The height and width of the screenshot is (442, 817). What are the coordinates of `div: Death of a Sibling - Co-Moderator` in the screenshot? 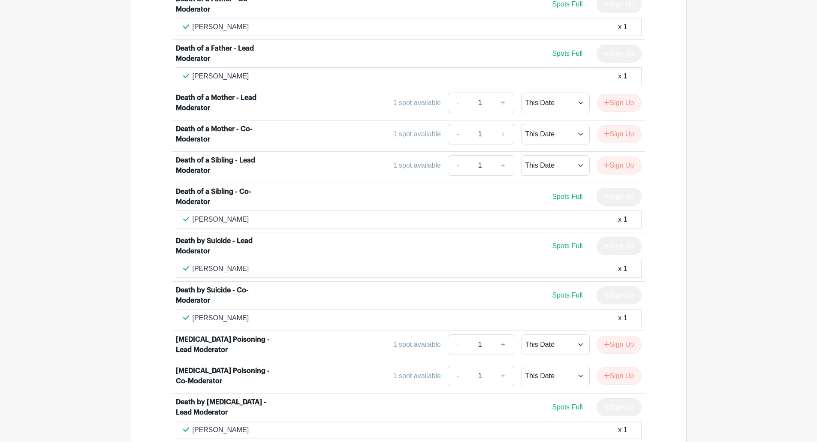 It's located at (229, 197).